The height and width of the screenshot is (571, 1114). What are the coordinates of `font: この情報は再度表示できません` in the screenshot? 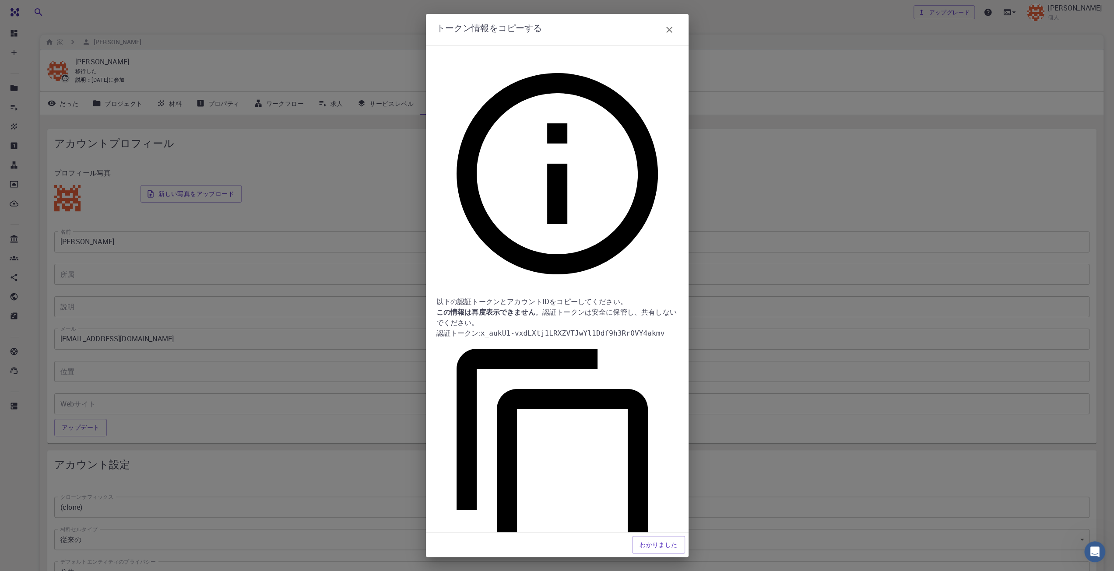 It's located at (486, 312).